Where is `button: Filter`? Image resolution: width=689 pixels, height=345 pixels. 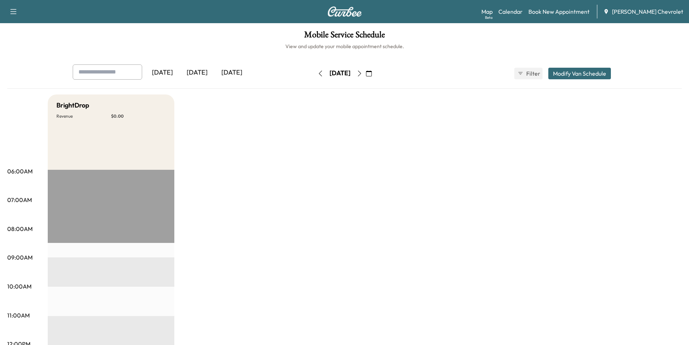 button: Filter is located at coordinates (528, 73).